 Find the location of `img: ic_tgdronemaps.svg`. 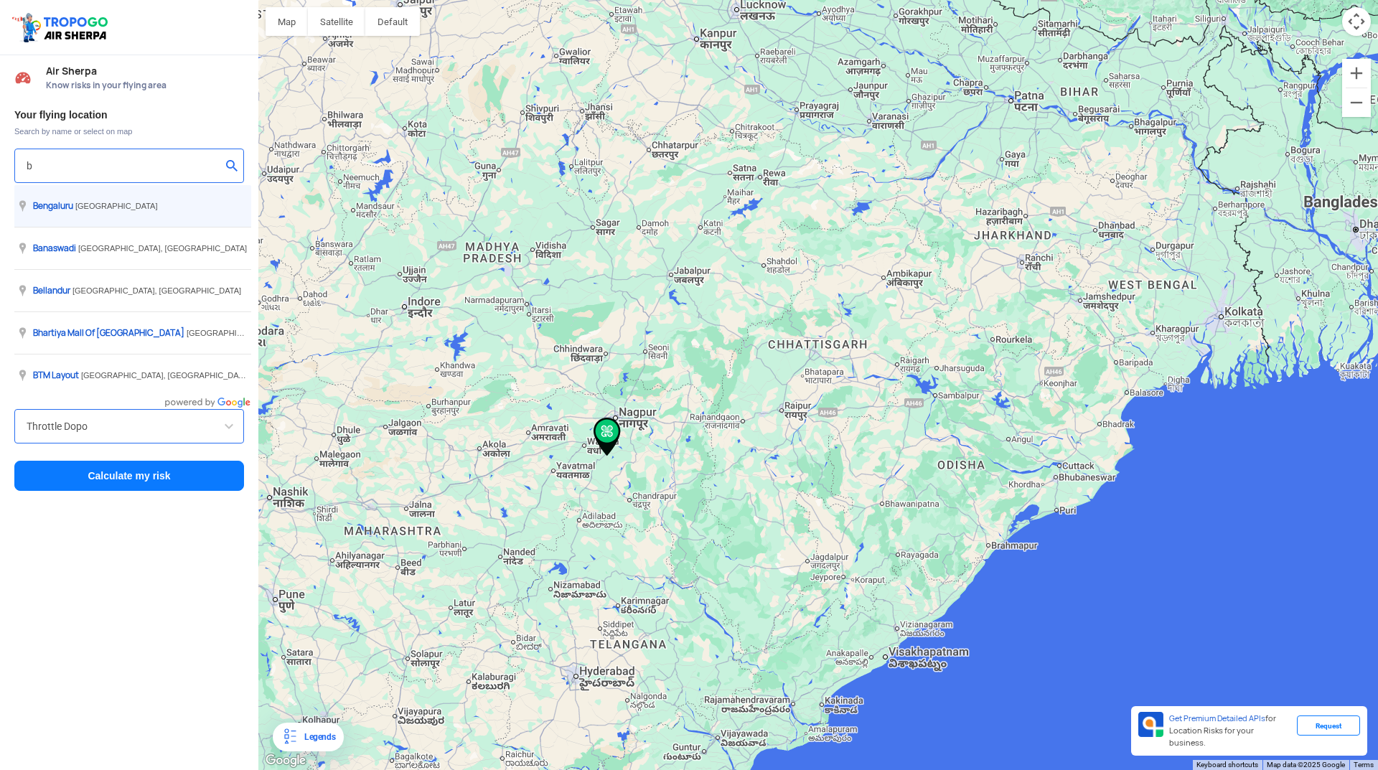

img: ic_tgdronemaps.svg is located at coordinates (62, 27).